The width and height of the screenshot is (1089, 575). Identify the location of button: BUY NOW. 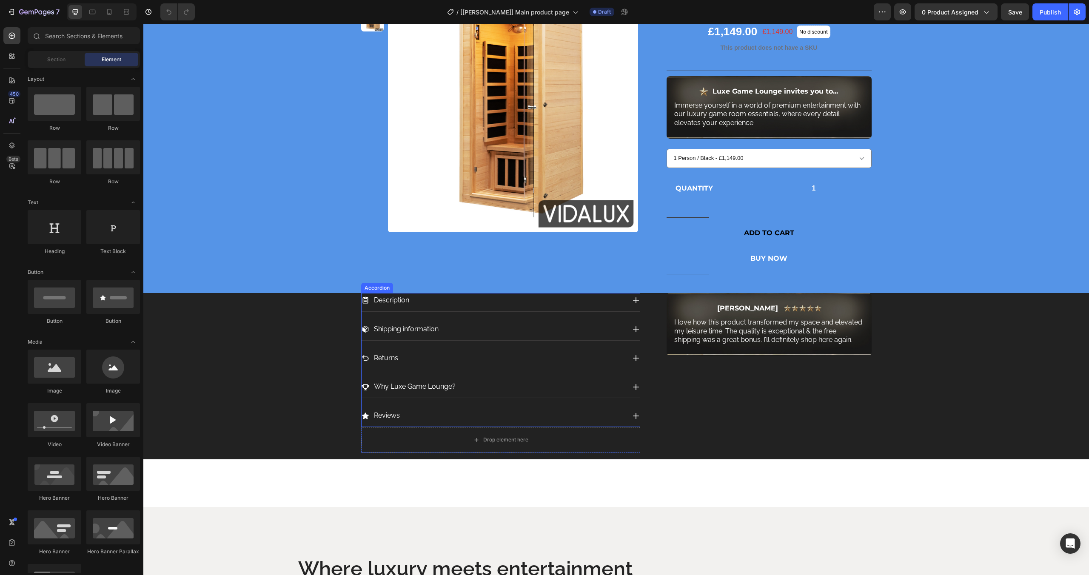
(626, 235).